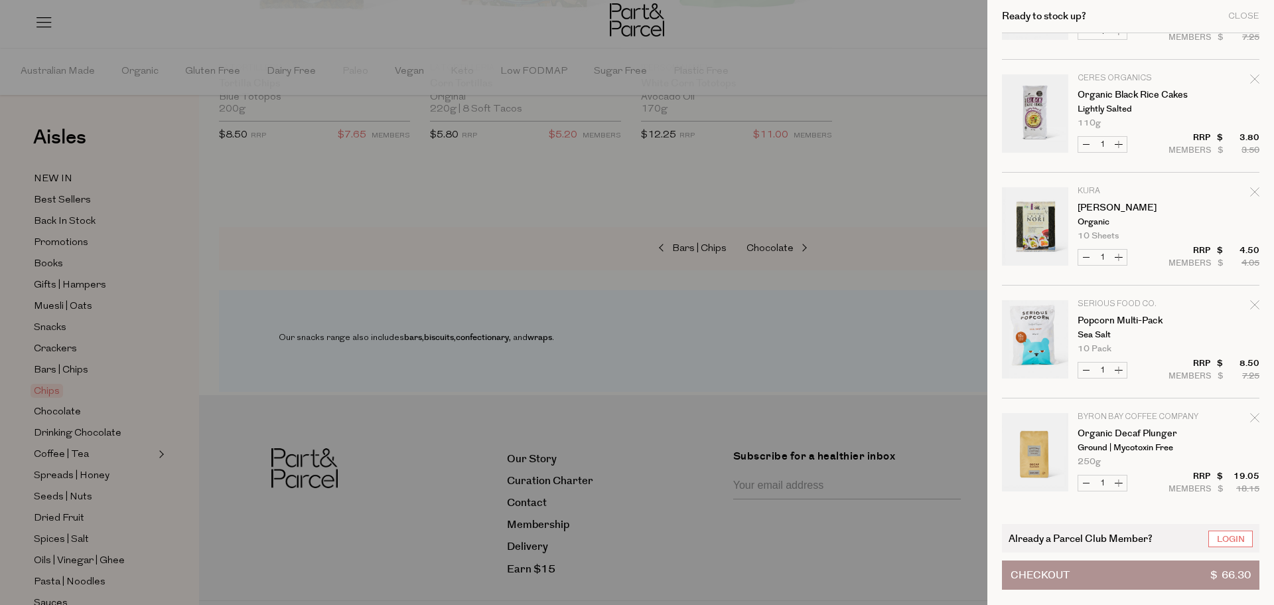  Describe the element at coordinates (1129, 95) in the screenshot. I see `a: Organic Black Rice Cakes` at that location.